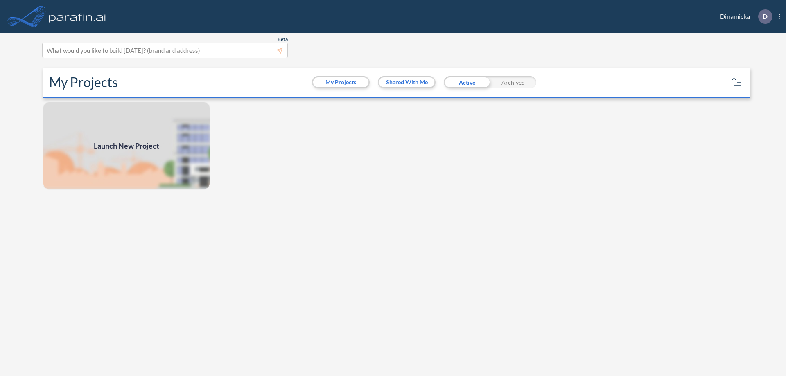 The width and height of the screenshot is (786, 376). What do you see at coordinates (467, 82) in the screenshot?
I see `div: Active` at bounding box center [467, 82].